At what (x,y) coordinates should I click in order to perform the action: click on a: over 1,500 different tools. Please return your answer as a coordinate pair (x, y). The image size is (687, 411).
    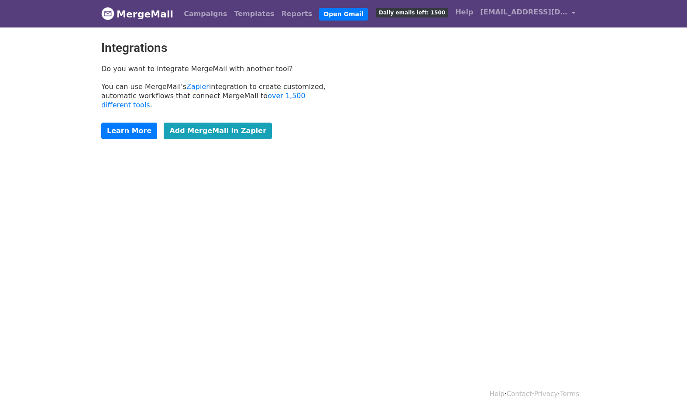
    Looking at the image, I should click on (203, 100).